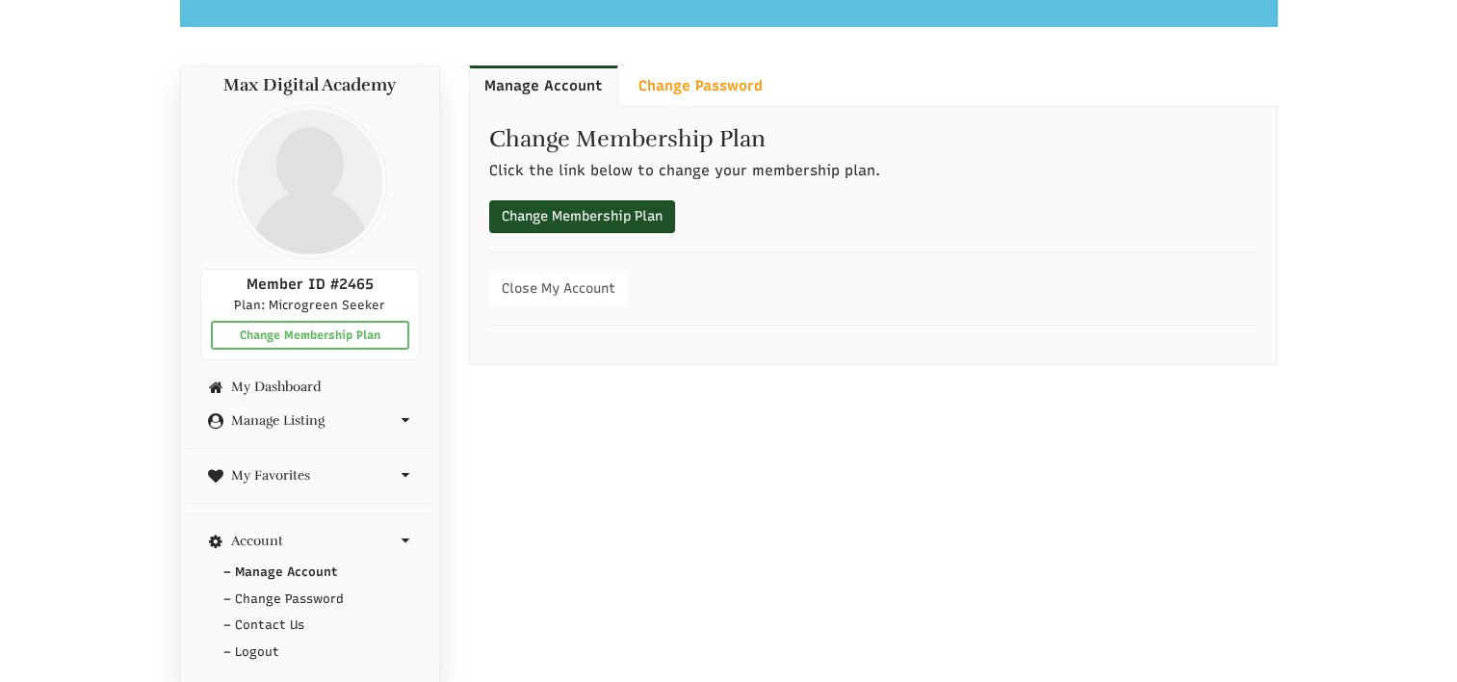 Image resolution: width=1457 pixels, height=682 pixels. Describe the element at coordinates (874, 170) in the screenshot. I see `p: Click the link below to change your membership plan.` at that location.